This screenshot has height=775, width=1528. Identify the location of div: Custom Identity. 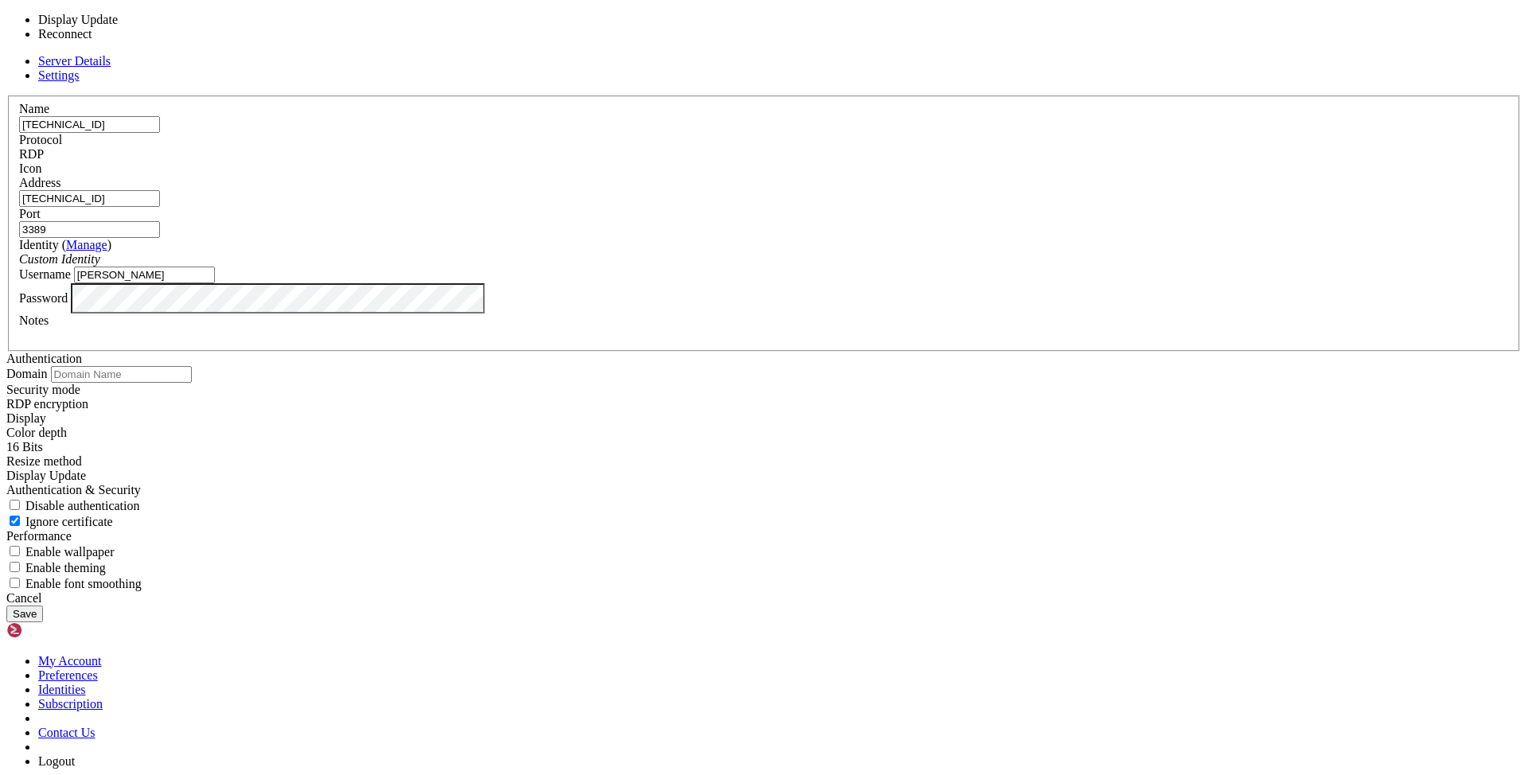
(764, 259).